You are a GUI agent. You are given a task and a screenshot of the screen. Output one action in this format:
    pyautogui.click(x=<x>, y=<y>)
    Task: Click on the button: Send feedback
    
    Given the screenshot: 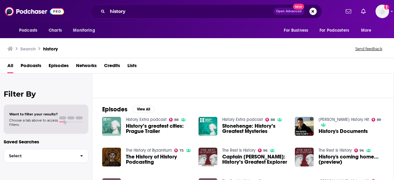 What is the action you would take?
    pyautogui.click(x=369, y=49)
    